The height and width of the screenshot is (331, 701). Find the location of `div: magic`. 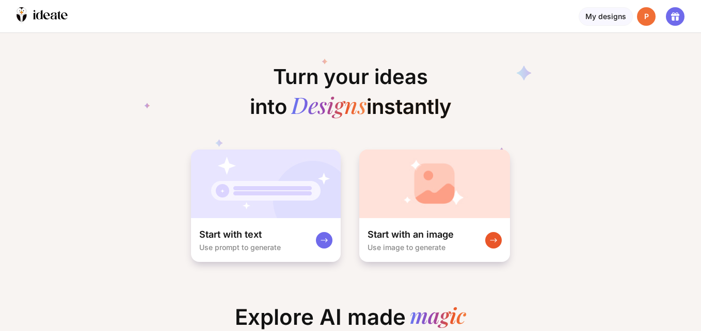

div: magic is located at coordinates (438, 317).